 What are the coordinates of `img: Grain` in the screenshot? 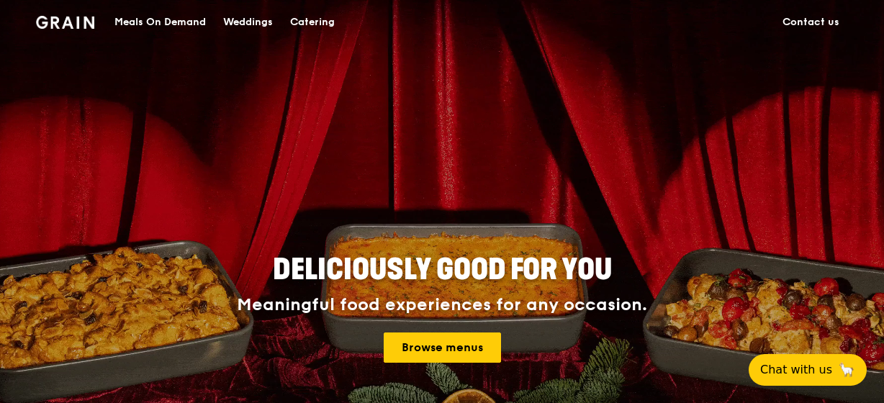 It's located at (65, 22).